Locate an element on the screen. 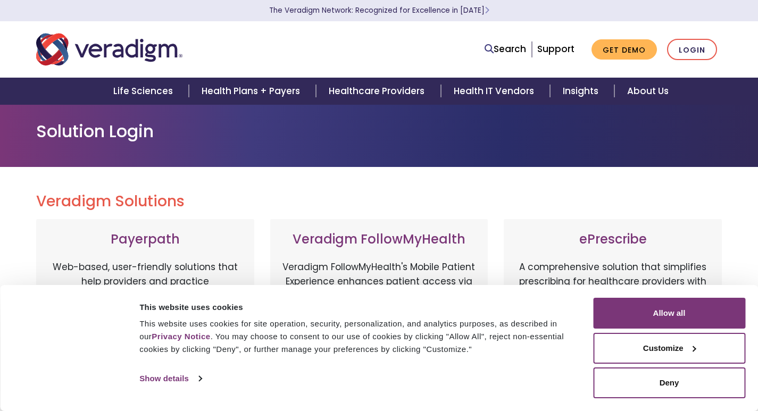  a: Insights is located at coordinates (582, 91).